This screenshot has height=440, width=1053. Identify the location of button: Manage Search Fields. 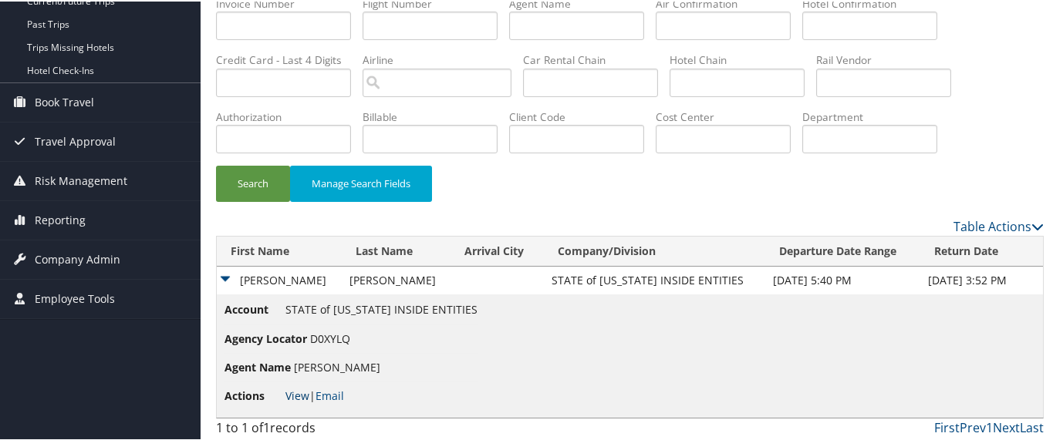
(361, 182).